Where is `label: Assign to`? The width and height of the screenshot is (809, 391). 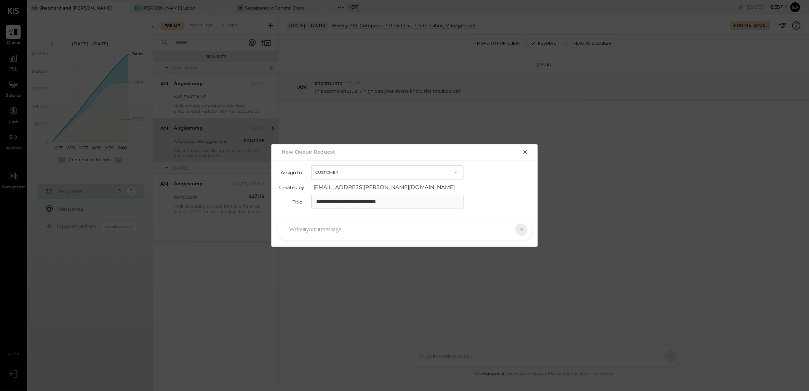 label: Assign to is located at coordinates (291, 172).